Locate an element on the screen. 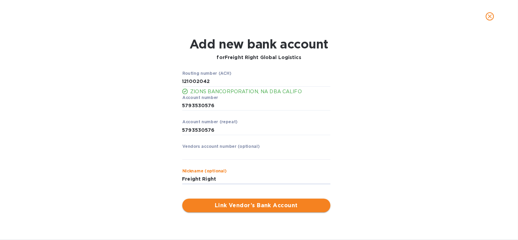 The height and width of the screenshot is (240, 518). h1: Add new bank account is located at coordinates (259, 44).